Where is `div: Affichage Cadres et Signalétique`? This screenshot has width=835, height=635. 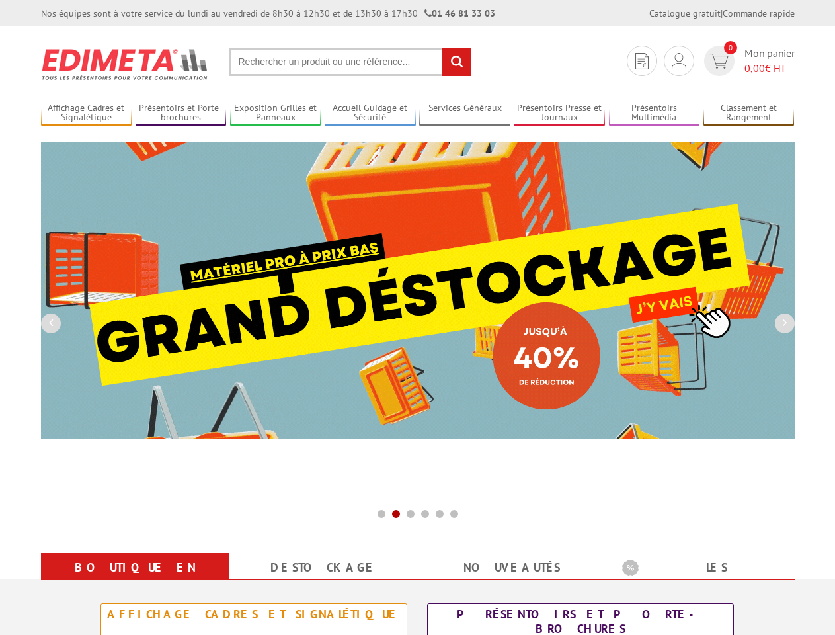
div: Affichage Cadres et Signalétique is located at coordinates (254, 614).